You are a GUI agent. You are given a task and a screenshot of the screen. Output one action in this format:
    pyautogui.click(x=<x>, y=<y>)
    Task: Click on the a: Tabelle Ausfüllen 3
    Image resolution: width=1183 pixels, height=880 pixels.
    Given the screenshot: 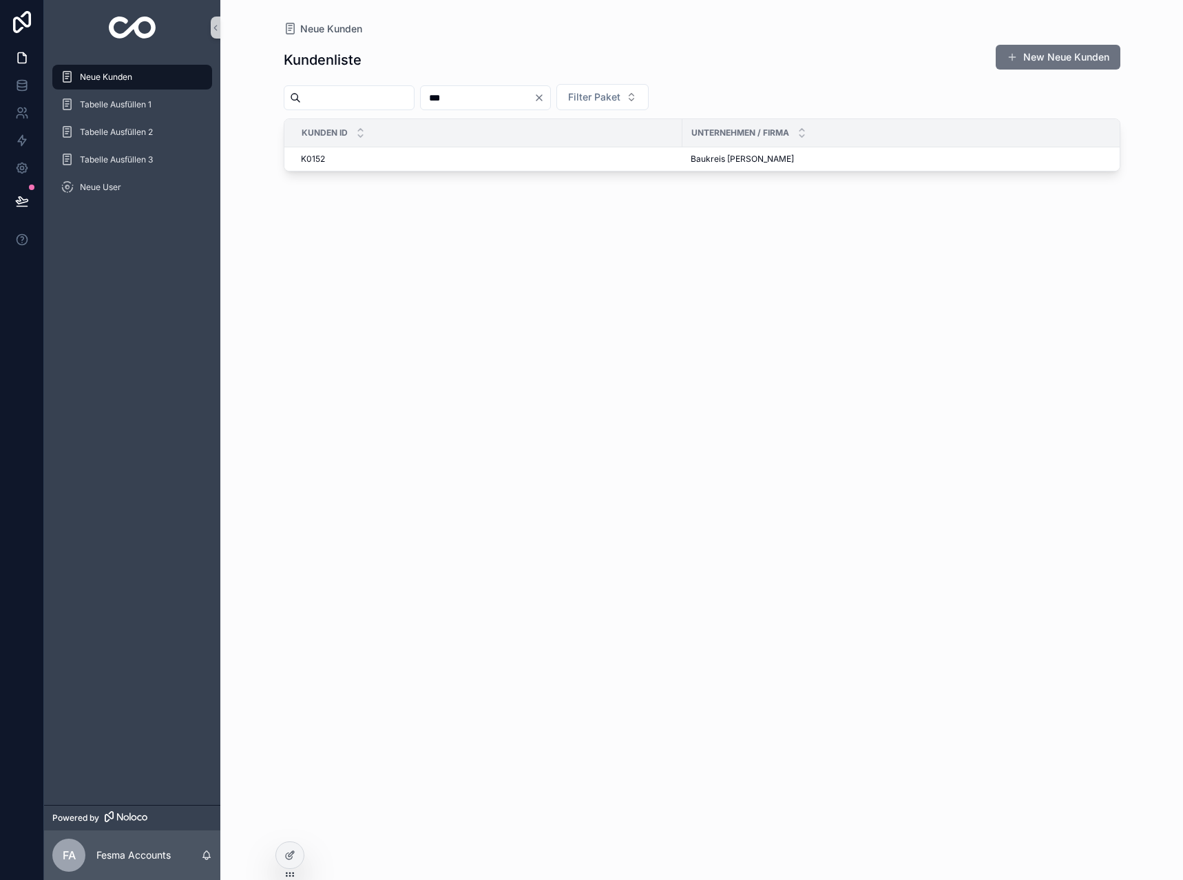 What is the action you would take?
    pyautogui.click(x=132, y=160)
    